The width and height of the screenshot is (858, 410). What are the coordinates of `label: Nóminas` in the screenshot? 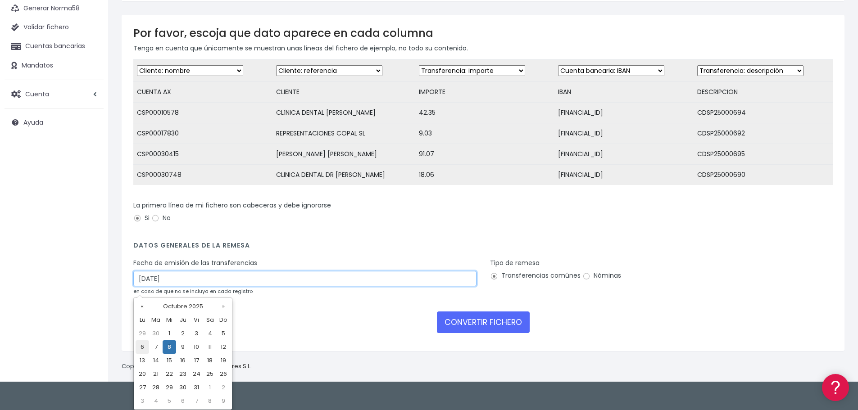 It's located at (601, 276).